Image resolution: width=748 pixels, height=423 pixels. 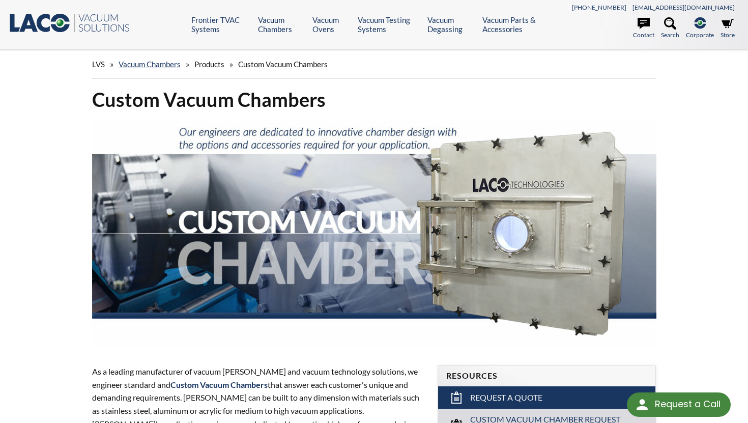 What do you see at coordinates (209, 64) in the screenshot?
I see `span: Products` at bounding box center [209, 64].